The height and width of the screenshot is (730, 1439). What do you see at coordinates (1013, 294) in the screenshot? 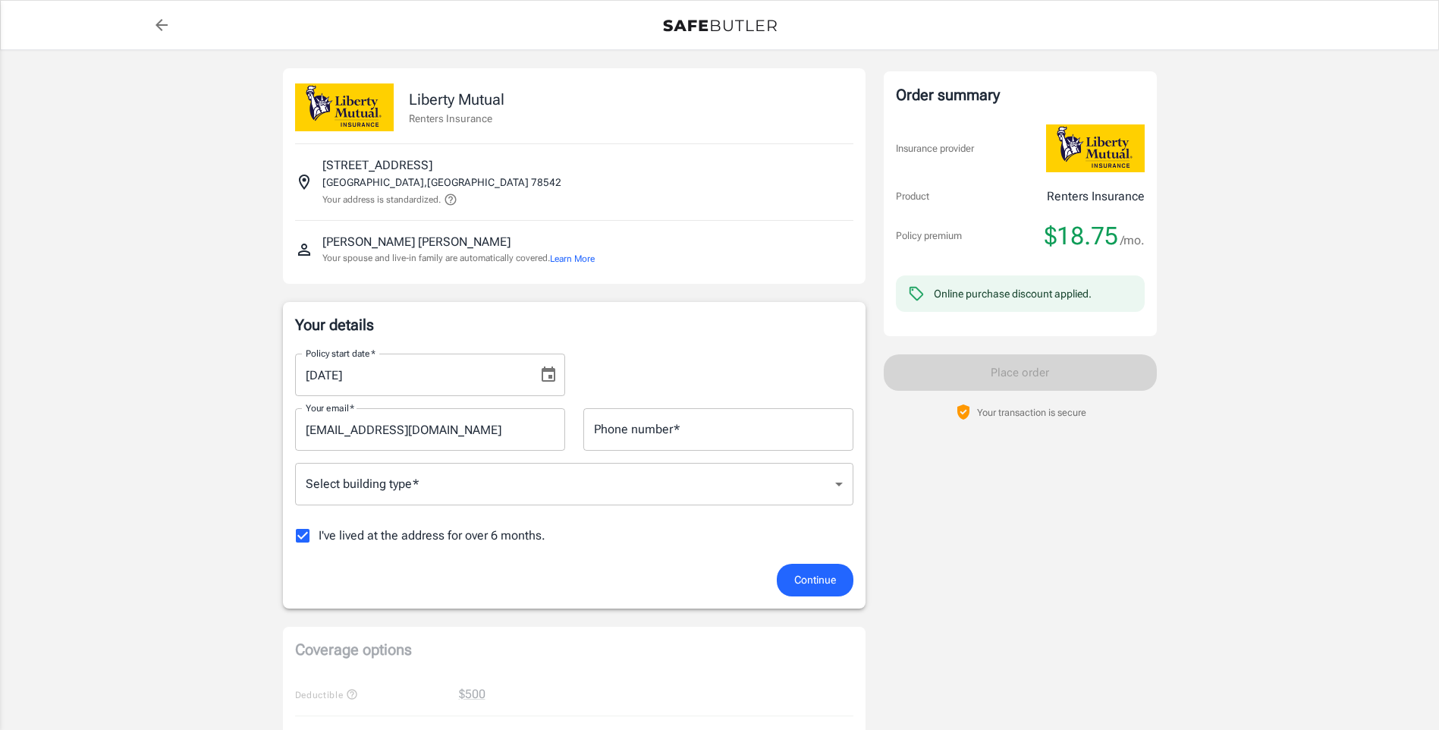
I see `div: Online purchase discount applied.` at bounding box center [1013, 294].